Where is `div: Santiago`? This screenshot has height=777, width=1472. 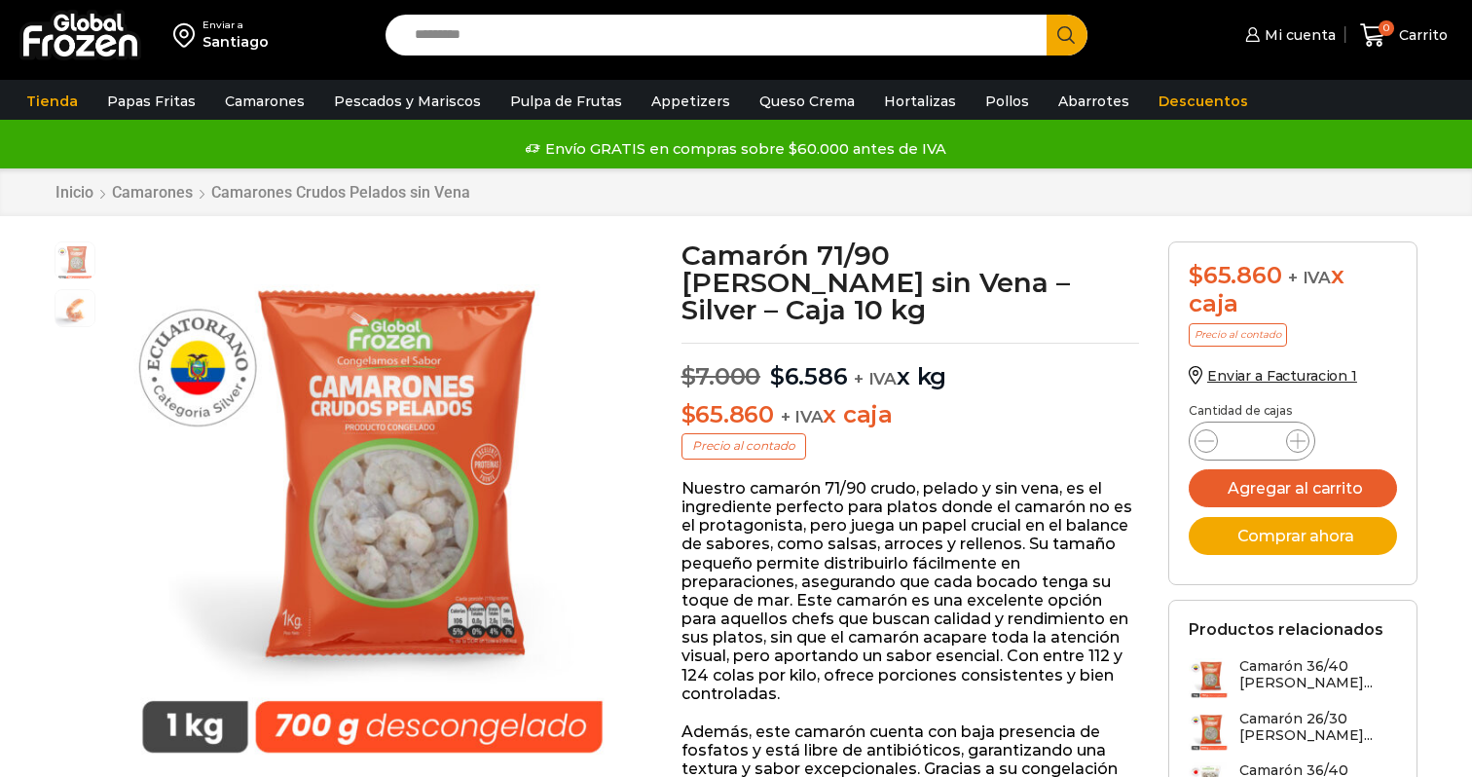 div: Santiago is located at coordinates (236, 42).